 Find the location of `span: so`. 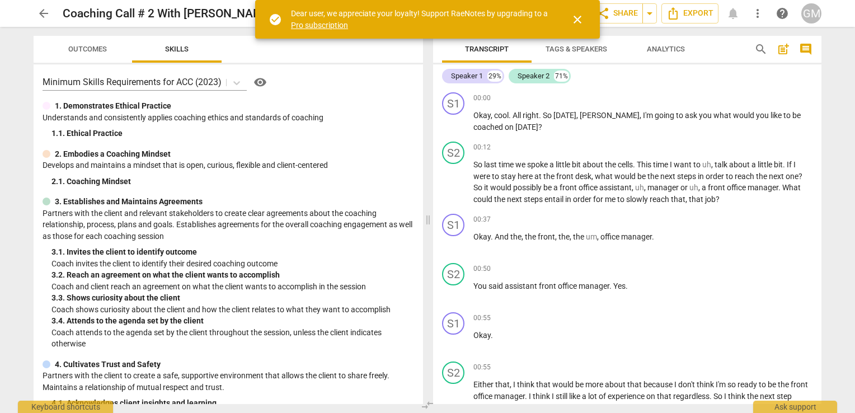

span: so is located at coordinates (733, 384).